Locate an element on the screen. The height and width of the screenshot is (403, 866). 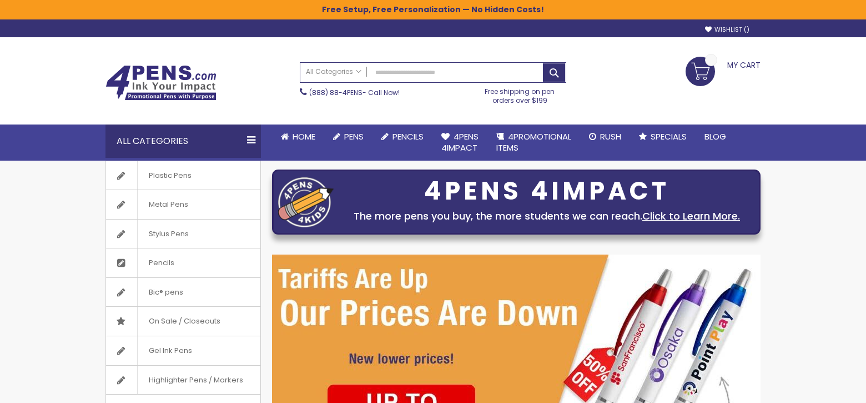
a: Bic® pens is located at coordinates (183, 292).